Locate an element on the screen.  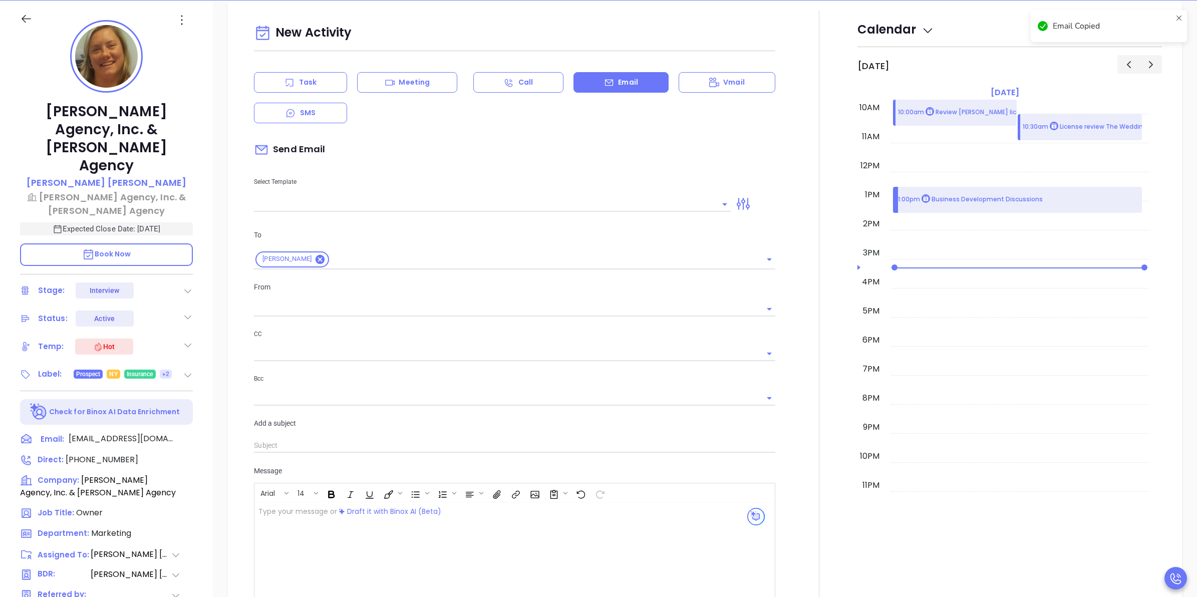
span: Job Title: is located at coordinates (56, 512).